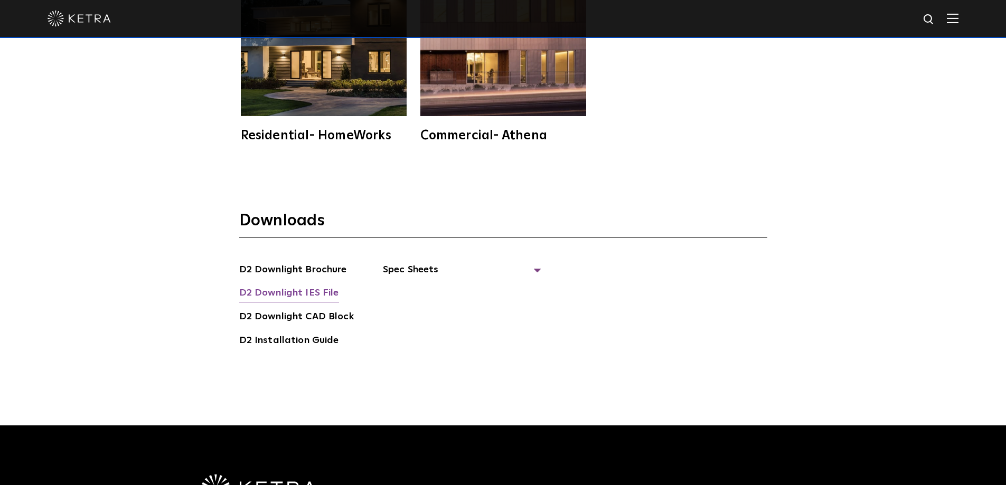 The width and height of the screenshot is (1006, 485). Describe the element at coordinates (953, 18) in the screenshot. I see `img: Hamburger%20Nav.svg` at that location.